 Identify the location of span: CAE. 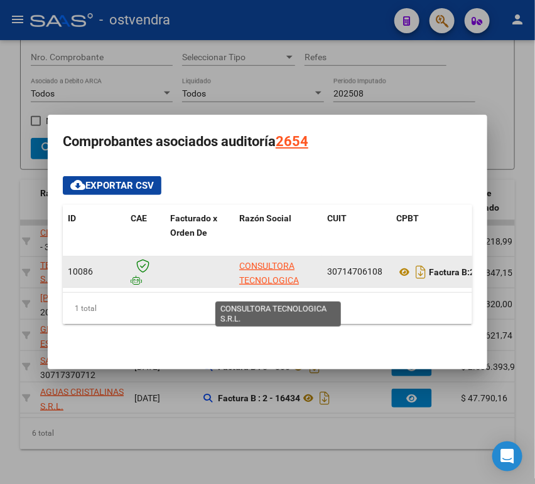
(139, 218).